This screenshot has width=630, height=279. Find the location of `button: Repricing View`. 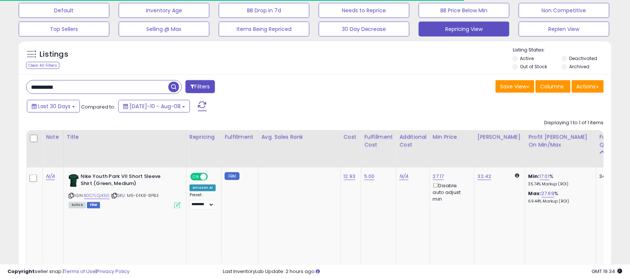

button: Repricing View is located at coordinates (464, 29).